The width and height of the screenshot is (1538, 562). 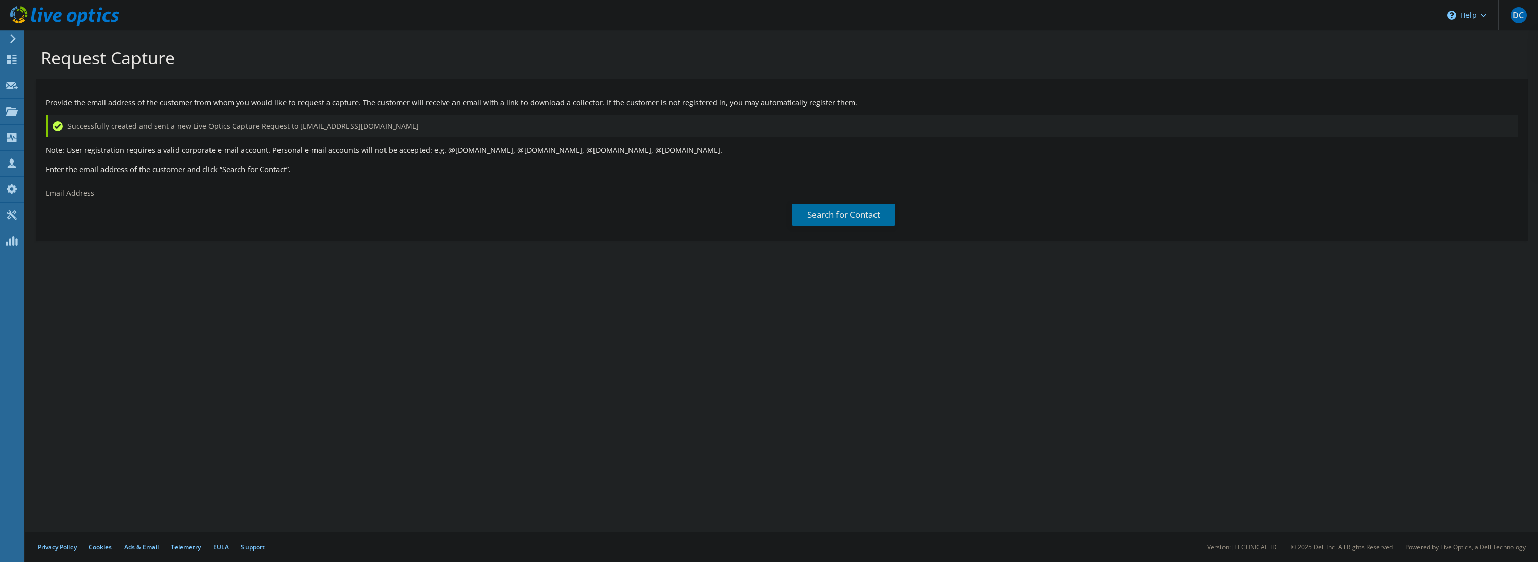 What do you see at coordinates (1342, 546) in the screenshot?
I see `li: © 2025 Dell Inc. All Rights Reserved` at bounding box center [1342, 546].